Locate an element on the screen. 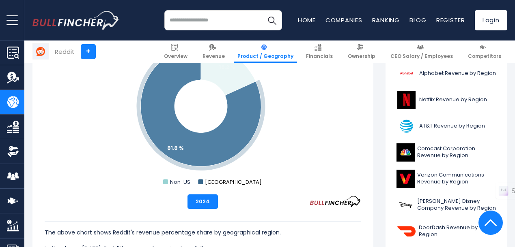 The height and width of the screenshot is (247, 515). a: Home is located at coordinates (307, 20).